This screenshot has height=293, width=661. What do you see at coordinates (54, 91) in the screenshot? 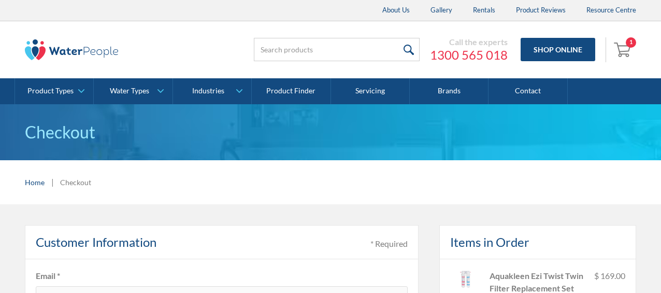
I see `a: Product Types` at bounding box center [54, 91].